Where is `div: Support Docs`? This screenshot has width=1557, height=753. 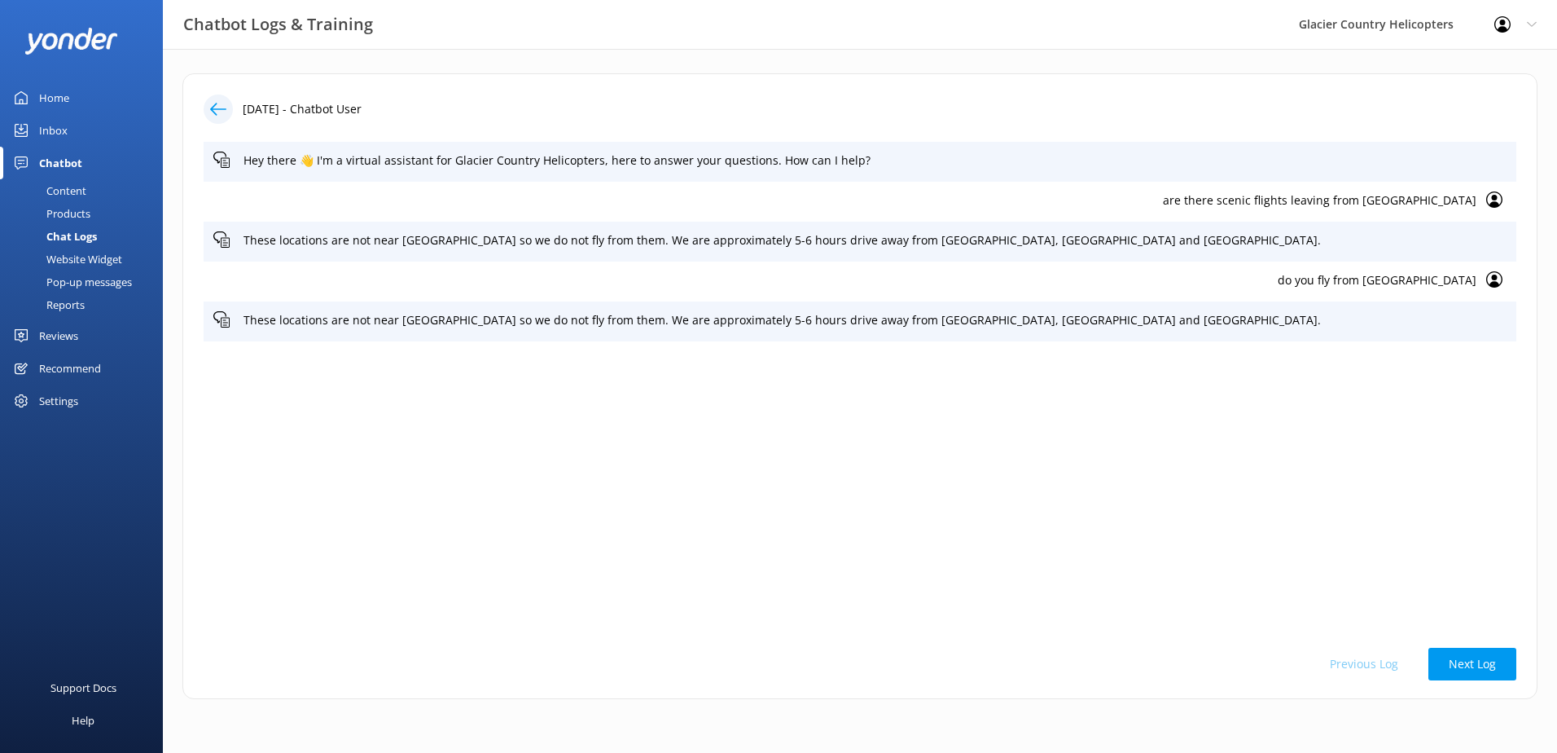 div: Support Docs is located at coordinates (83, 687).